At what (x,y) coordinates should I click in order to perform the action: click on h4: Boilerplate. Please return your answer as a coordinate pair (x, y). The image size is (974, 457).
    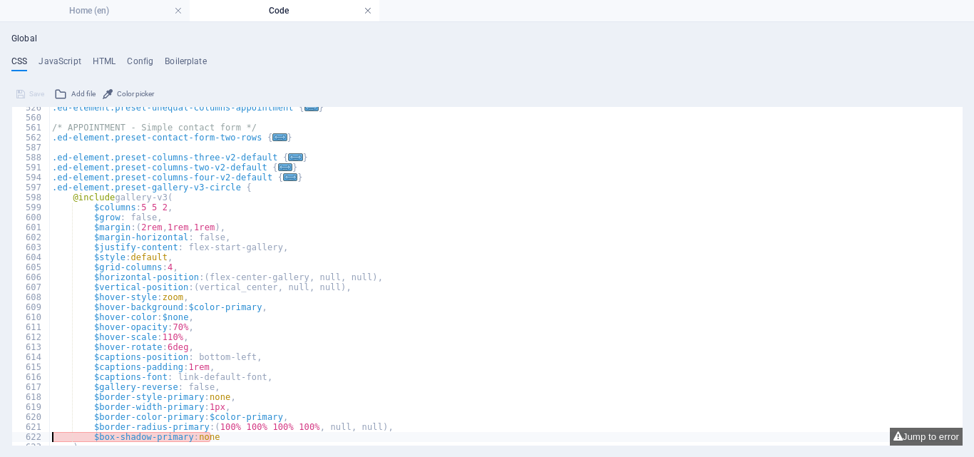
    Looking at the image, I should click on (185, 64).